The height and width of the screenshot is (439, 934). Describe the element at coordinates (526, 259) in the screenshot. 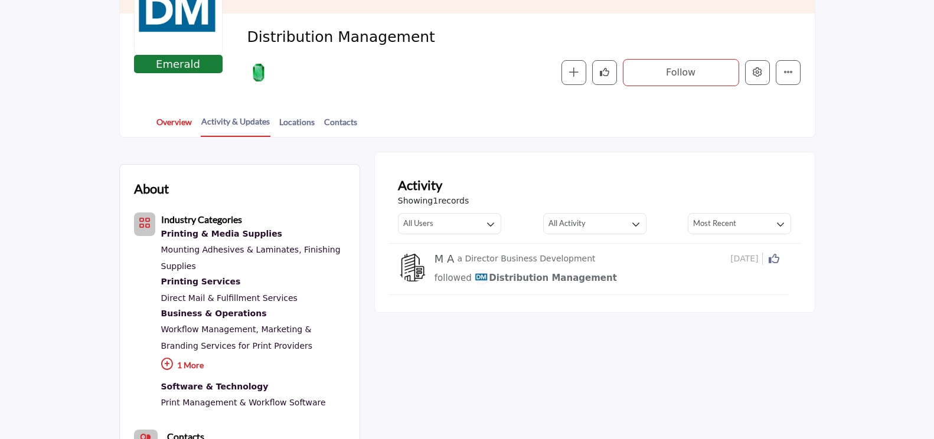

I see `p: a Director Business Development` at that location.